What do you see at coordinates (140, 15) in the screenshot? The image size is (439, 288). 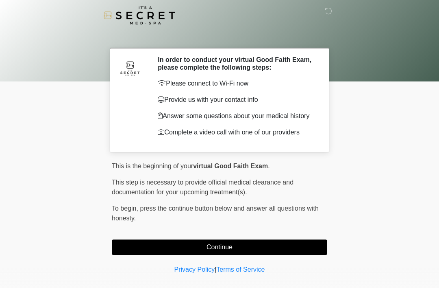 I see `img: It's A Secret Med Spa Logo` at bounding box center [140, 15].